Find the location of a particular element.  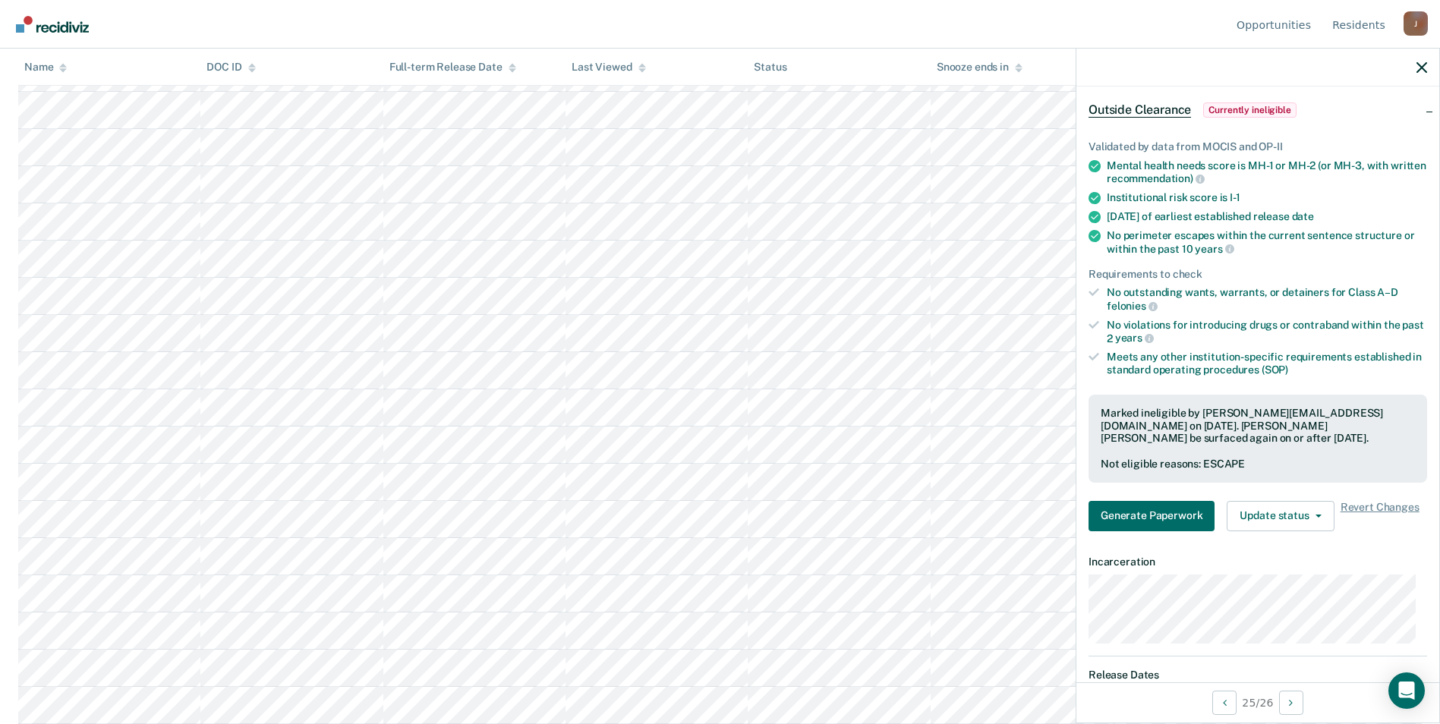

button: Previous Opportunity is located at coordinates (1224, 703).